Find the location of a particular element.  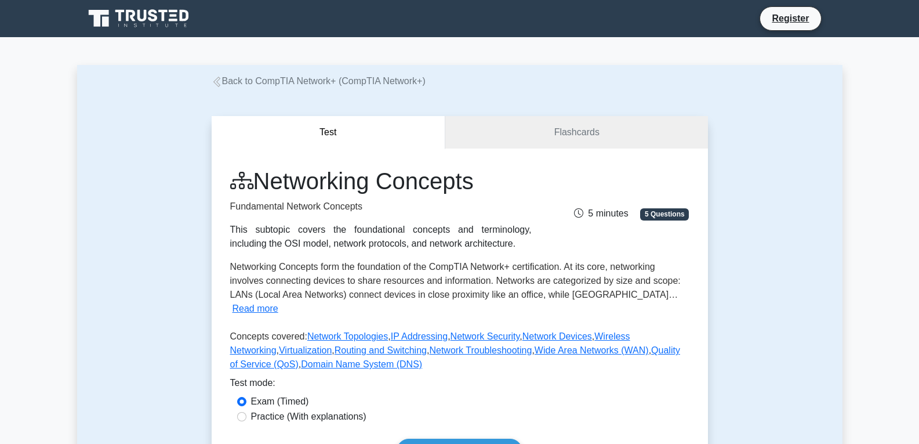

a: Register is located at coordinates (790, 18).